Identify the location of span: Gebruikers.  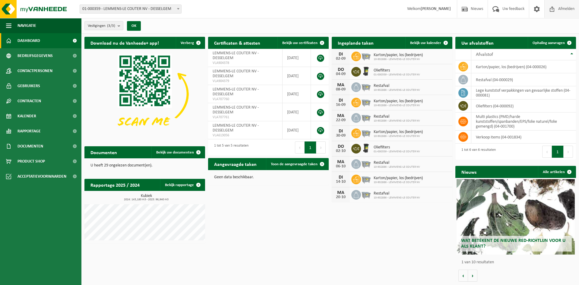
(29, 86).